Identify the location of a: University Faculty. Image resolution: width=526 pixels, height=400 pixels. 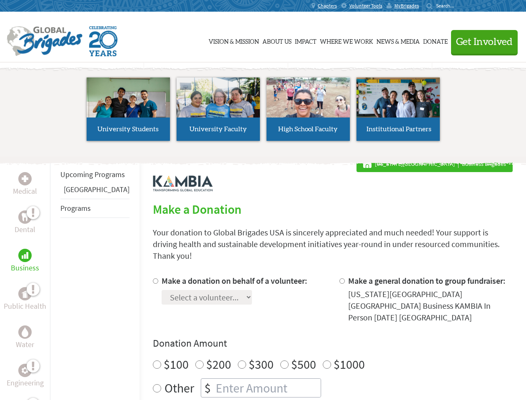
(218, 109).